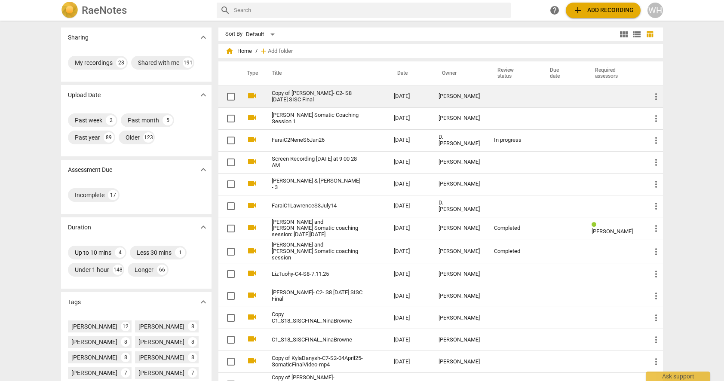  What do you see at coordinates (120, 253) in the screenshot?
I see `div: 4` at bounding box center [120, 253].